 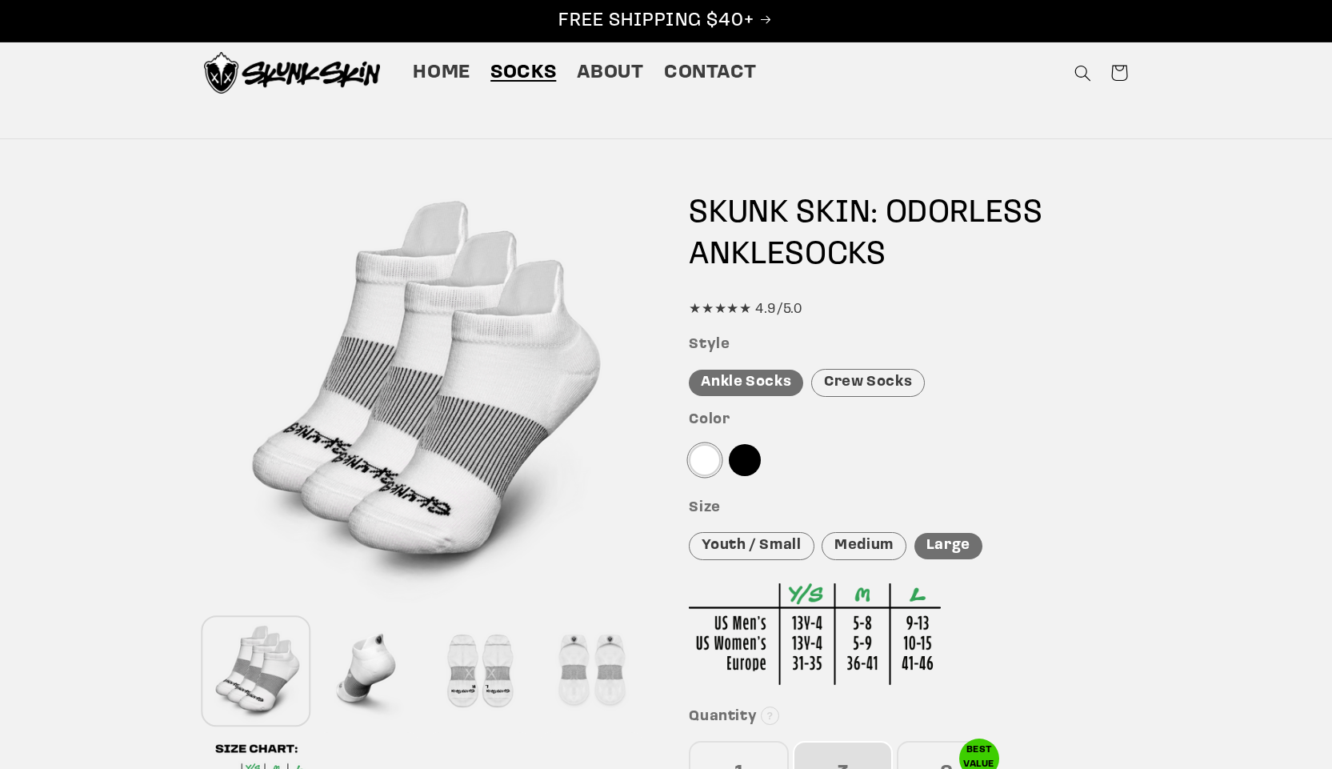 I want to click on span: ANKLE, so click(x=737, y=255).